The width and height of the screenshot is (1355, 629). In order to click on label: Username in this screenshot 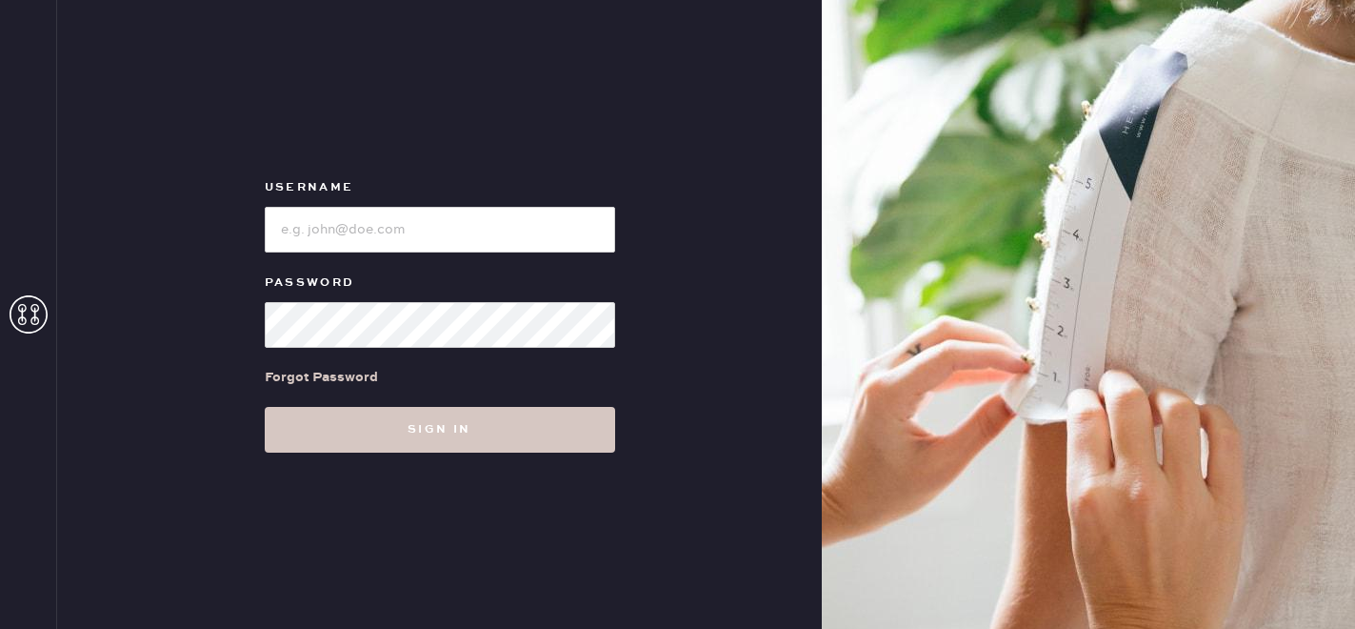, I will do `click(440, 188)`.